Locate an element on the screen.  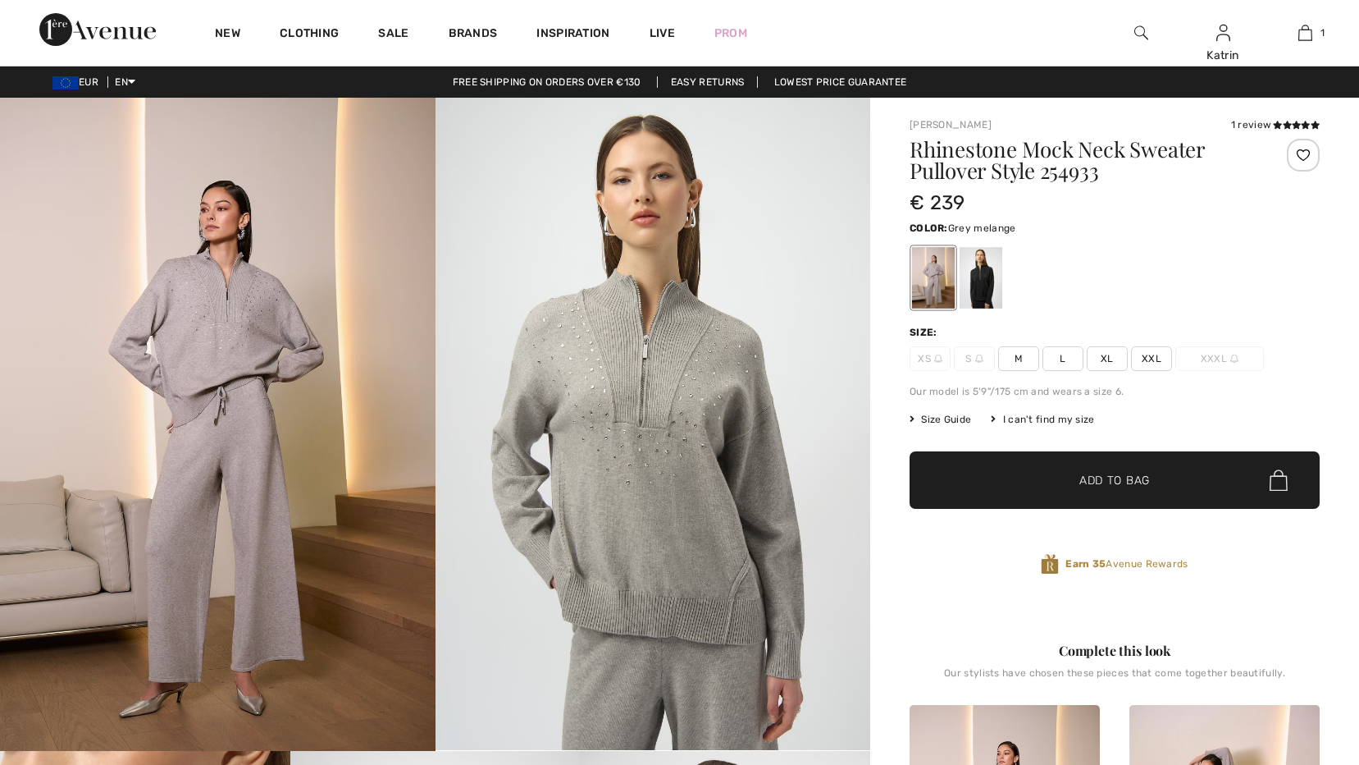
a: Lowest Price Guarantee is located at coordinates (841, 82).